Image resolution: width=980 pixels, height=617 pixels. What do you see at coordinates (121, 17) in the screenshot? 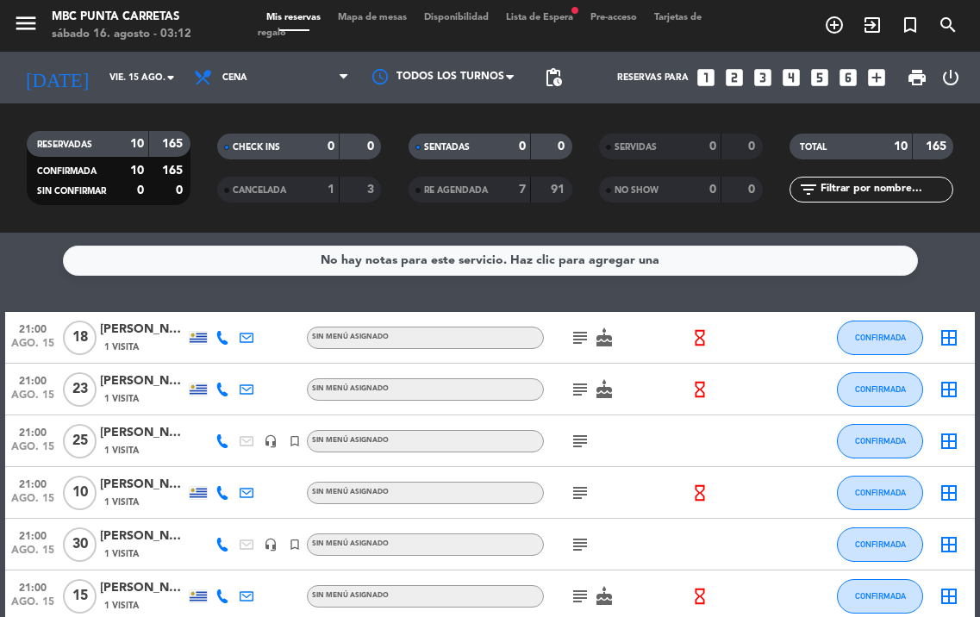
I see `div: MBC Punta Carretas` at bounding box center [121, 17].